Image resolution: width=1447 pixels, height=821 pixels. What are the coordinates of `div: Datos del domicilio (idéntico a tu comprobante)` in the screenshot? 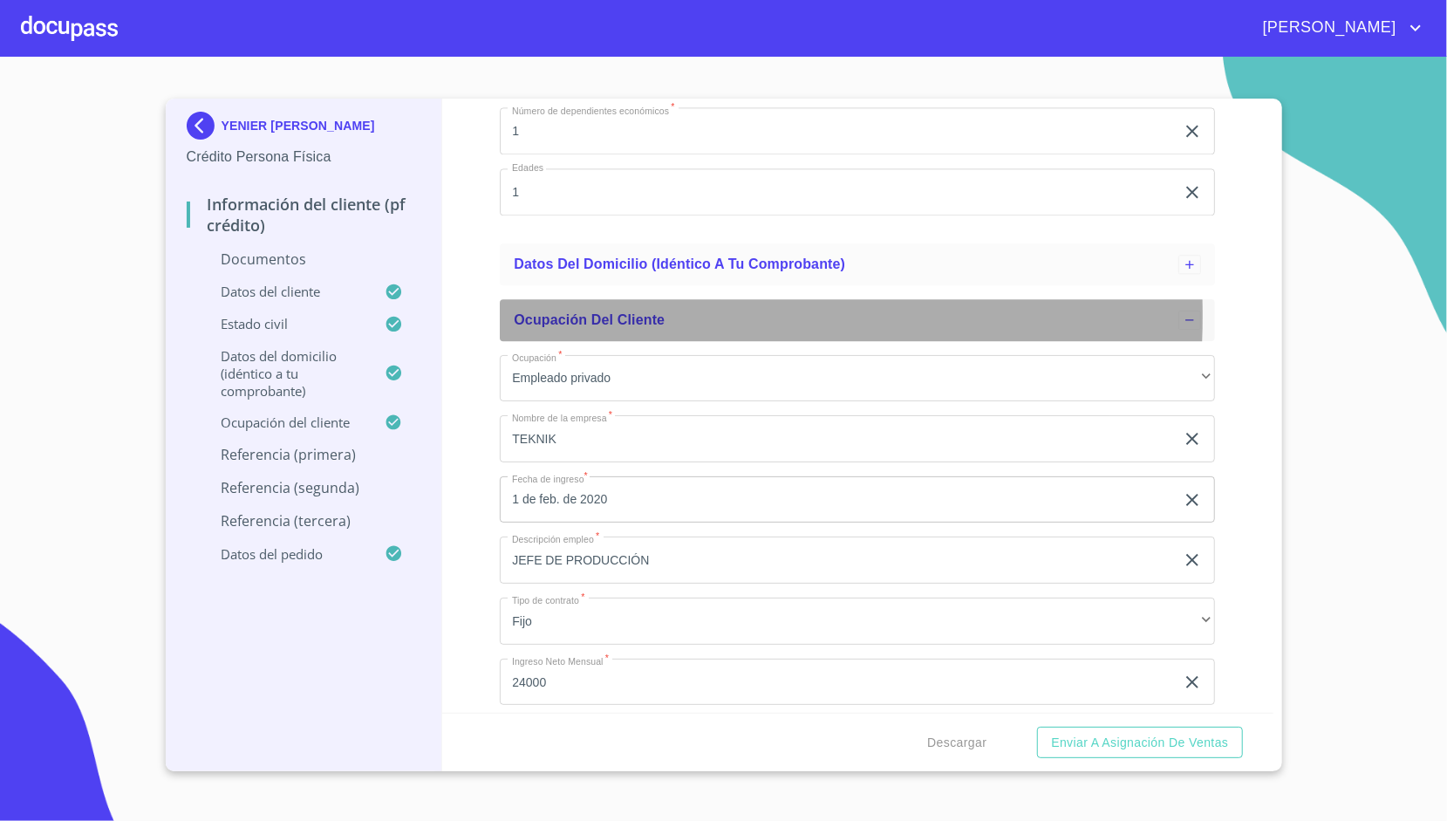 It's located at (858, 264).